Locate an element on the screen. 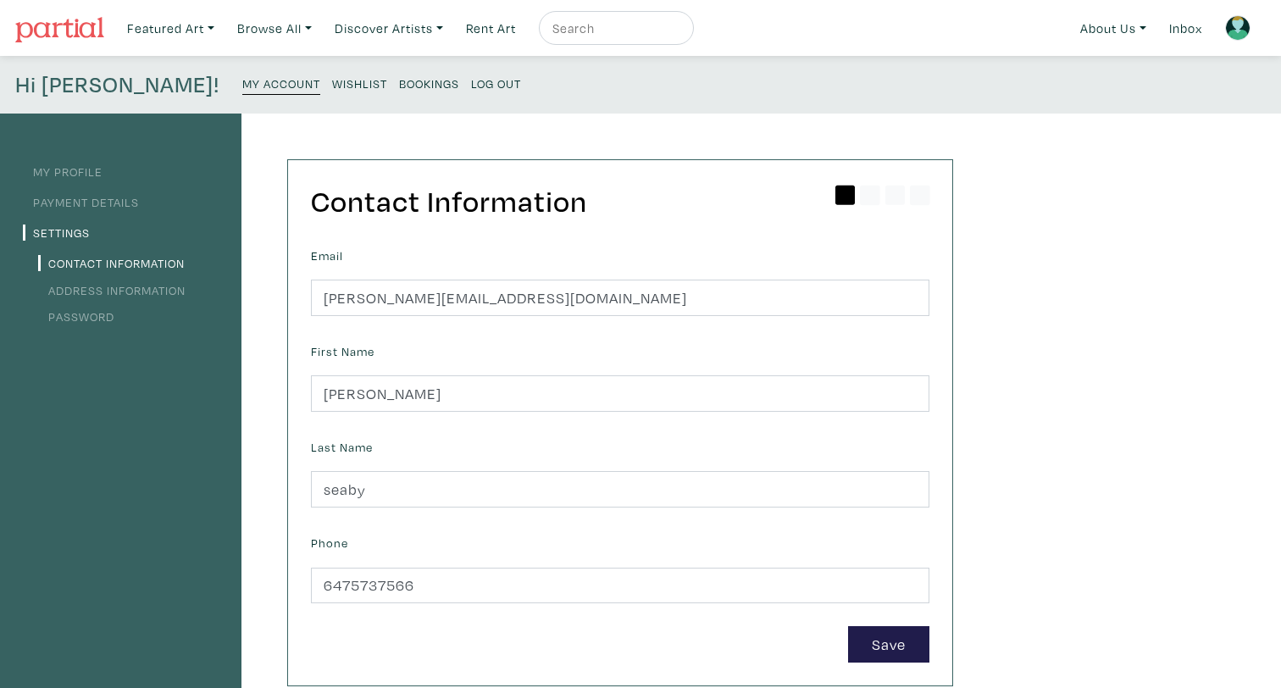 This screenshot has height=688, width=1281. a: Featured Art is located at coordinates (170, 28).